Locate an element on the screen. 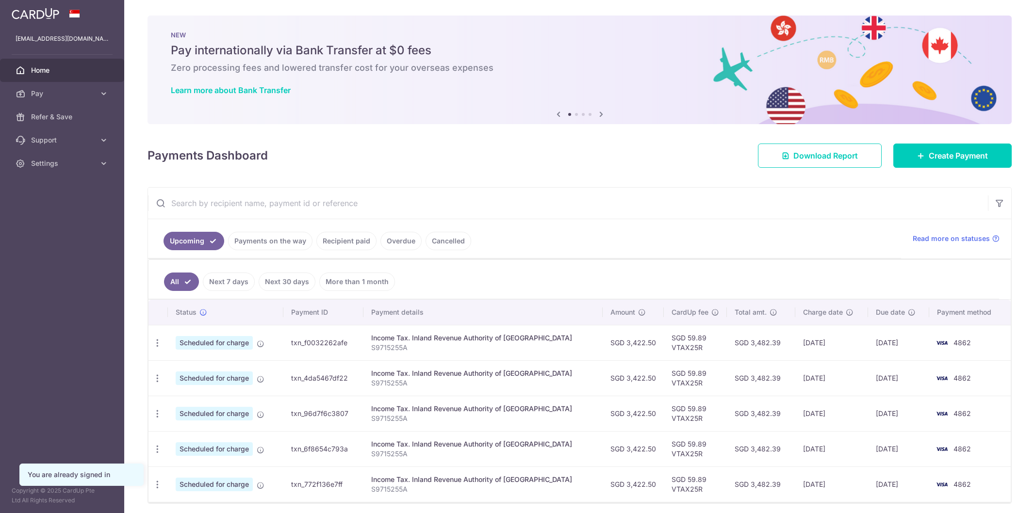 This screenshot has height=513, width=1035. a: Overdue is located at coordinates (401, 241).